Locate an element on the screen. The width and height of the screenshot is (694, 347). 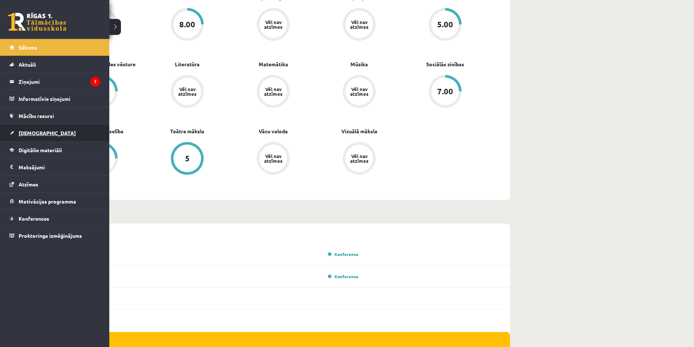
i: 7 is located at coordinates (95, 82).